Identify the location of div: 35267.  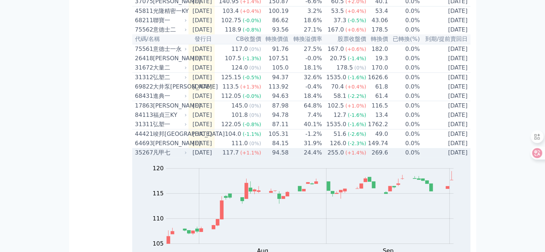
(143, 153).